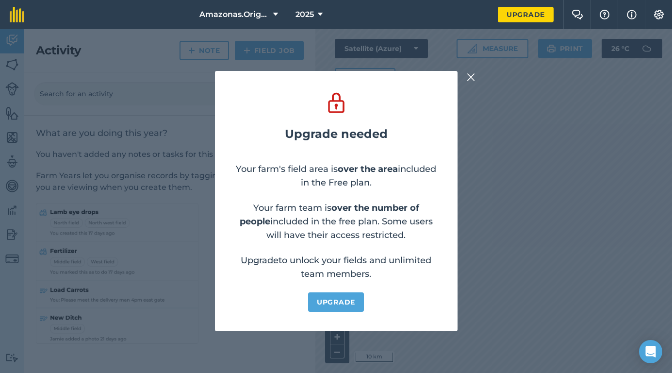 This screenshot has height=373, width=672. Describe the element at coordinates (305, 15) in the screenshot. I see `span: 2025` at that location.